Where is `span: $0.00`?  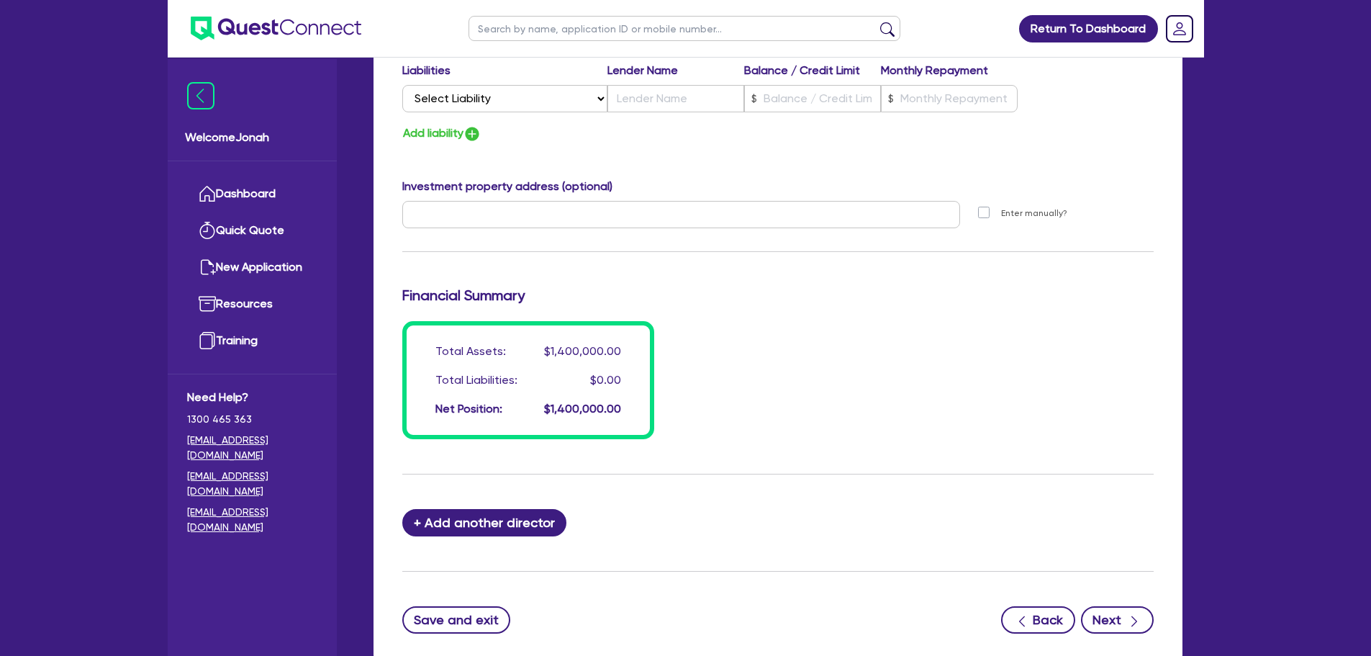 span: $0.00 is located at coordinates (605, 379).